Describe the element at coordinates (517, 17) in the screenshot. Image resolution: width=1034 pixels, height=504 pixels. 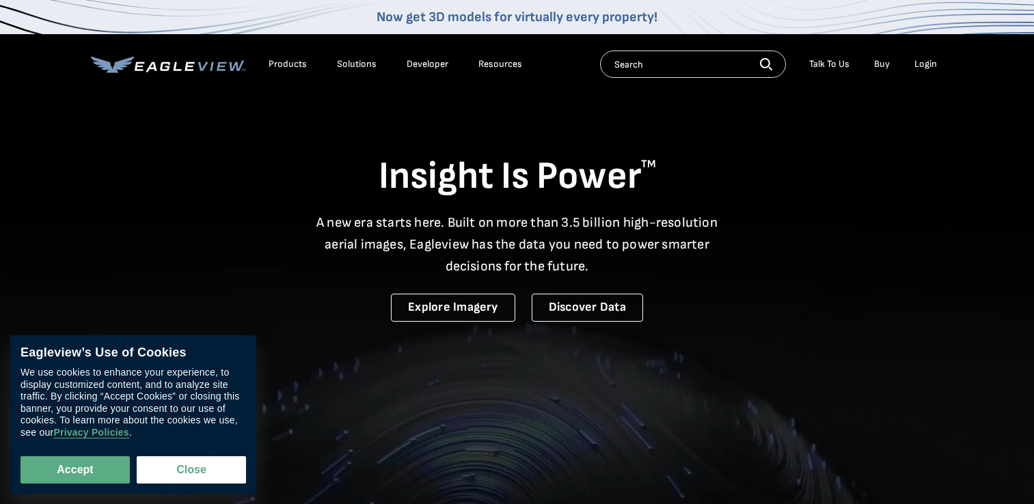
I see `a: Now get 3D models for virtually every property!` at that location.